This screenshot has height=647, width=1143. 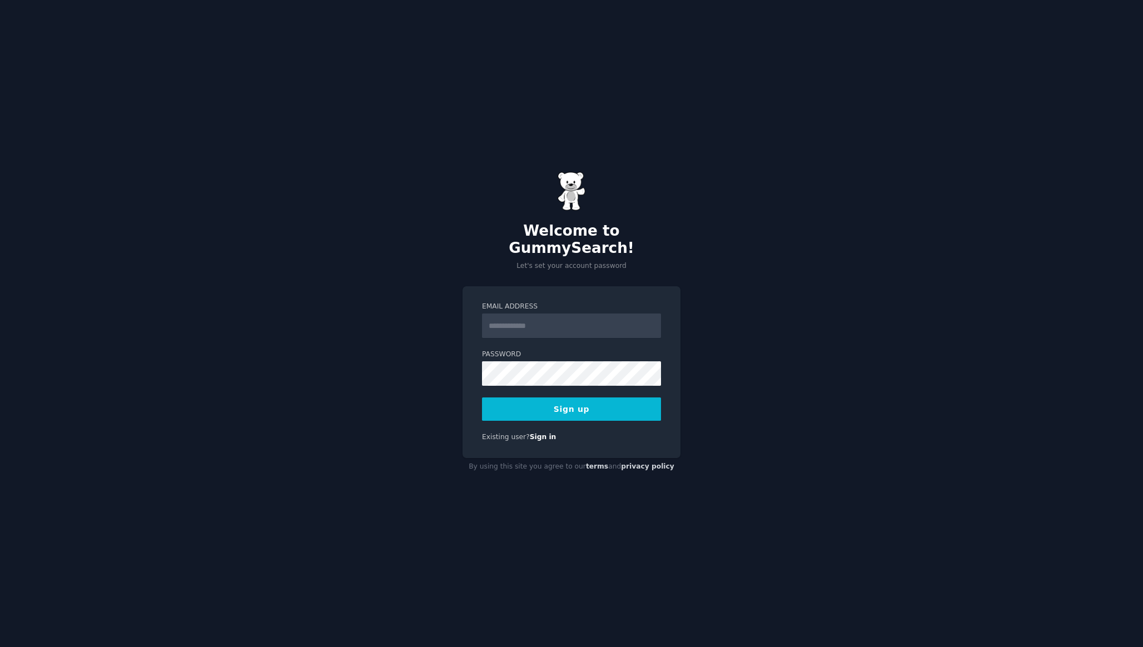 What do you see at coordinates (571, 409) in the screenshot?
I see `button: Sign up` at bounding box center [571, 409].